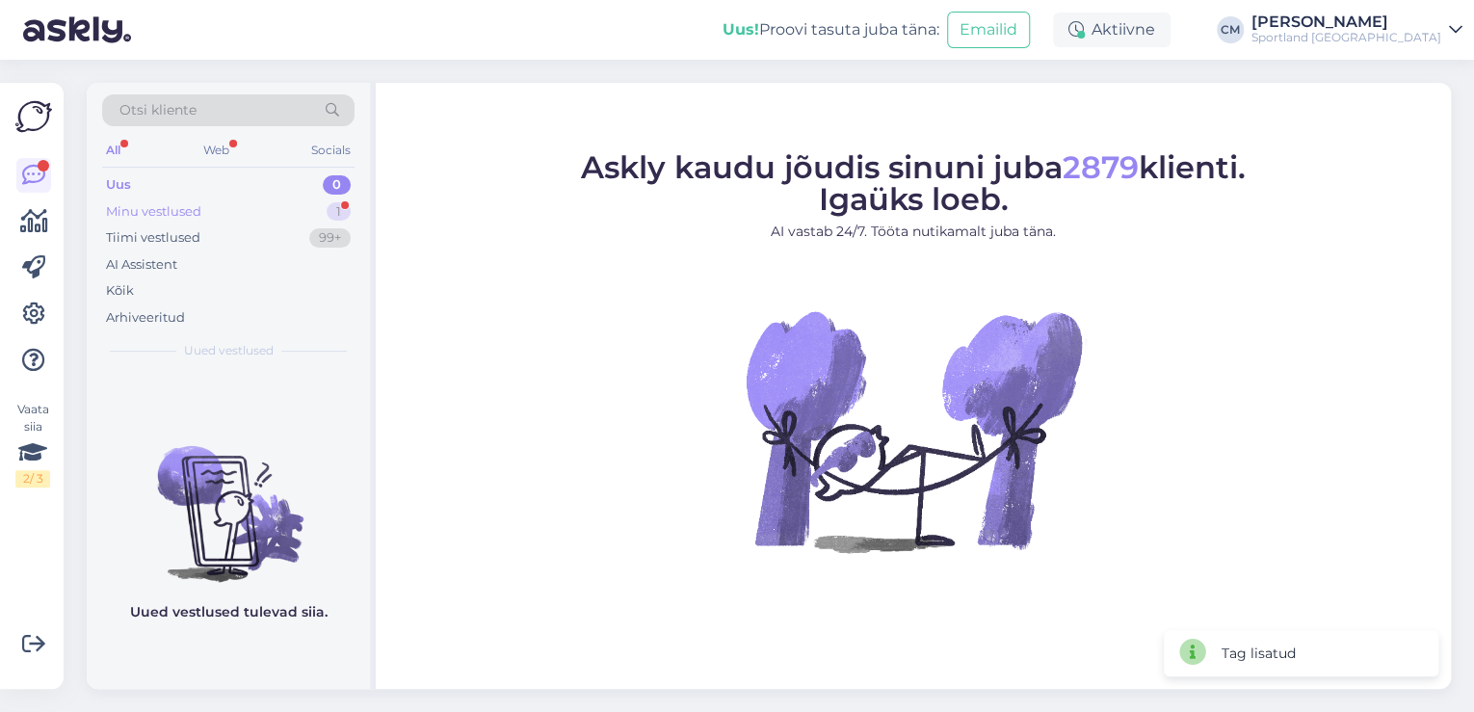 This screenshot has height=712, width=1474. What do you see at coordinates (228, 351) in the screenshot?
I see `span: Uued vestlused` at bounding box center [228, 351].